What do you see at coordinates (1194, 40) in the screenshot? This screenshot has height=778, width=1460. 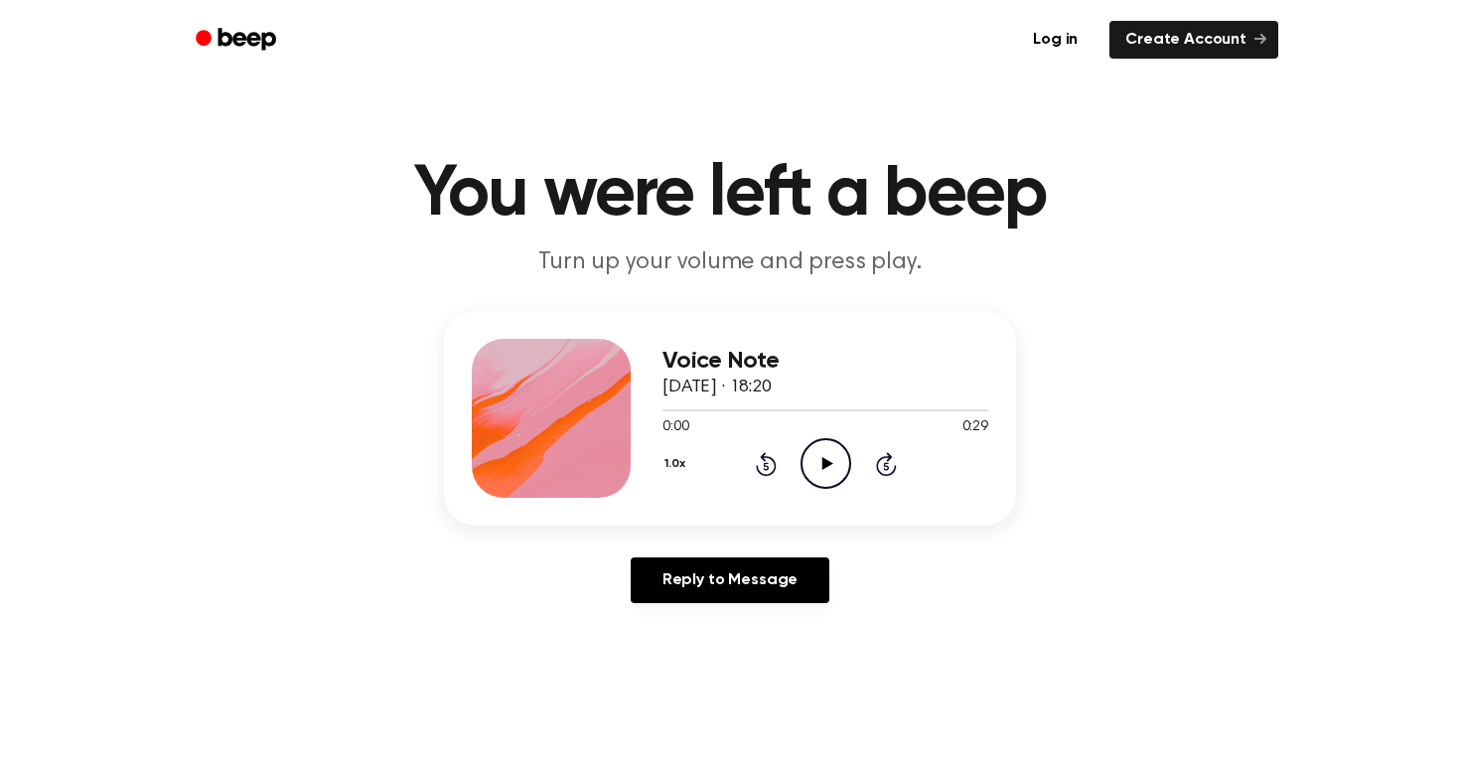 I see `a: Create Account` at bounding box center [1194, 40].